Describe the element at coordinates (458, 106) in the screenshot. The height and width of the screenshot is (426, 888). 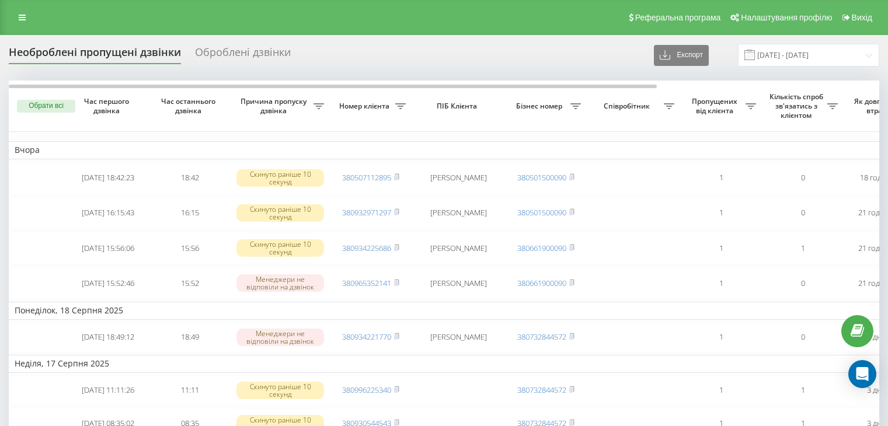
I see `span: ПІБ Клієнта` at that location.